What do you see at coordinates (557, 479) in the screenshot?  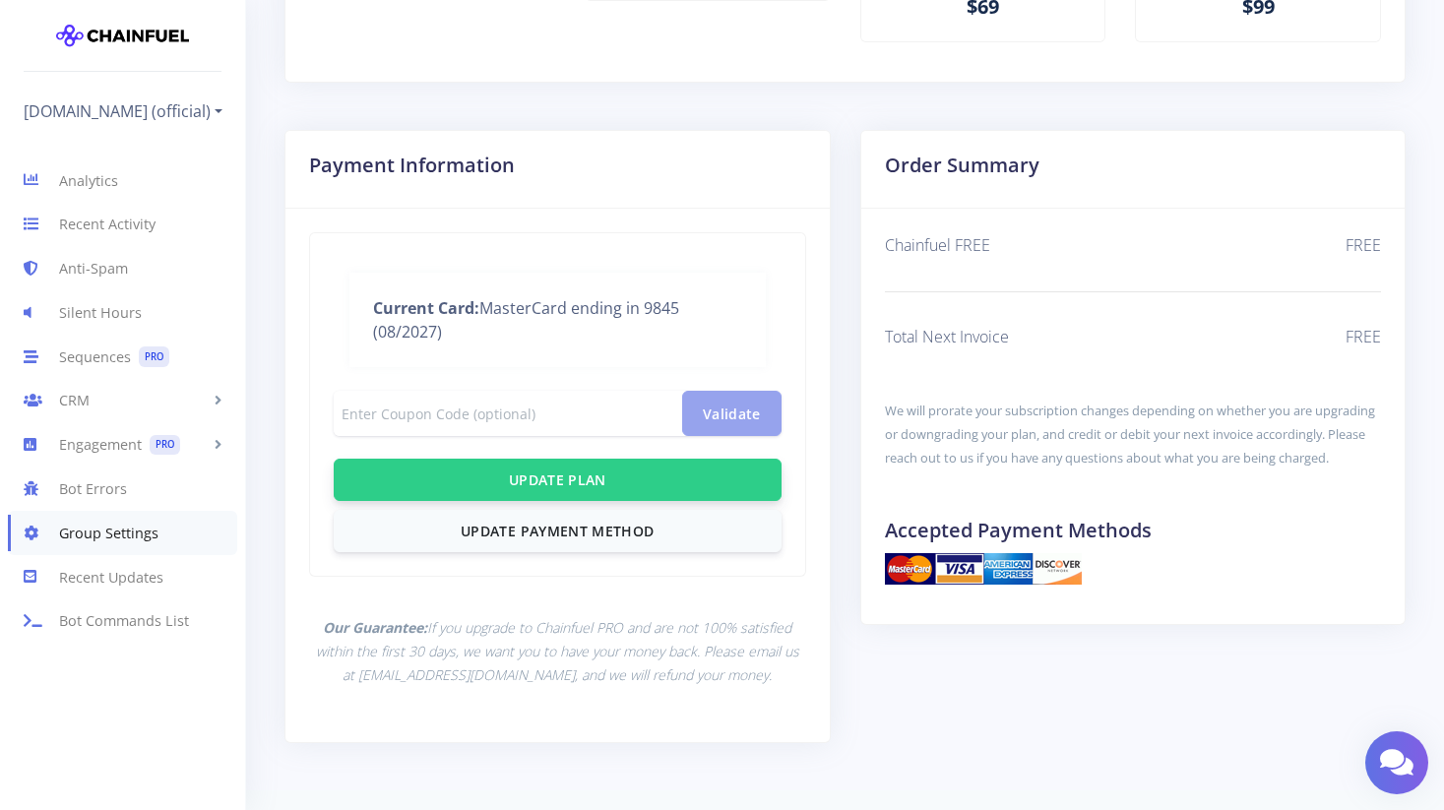 I see `button: Update Plan` at bounding box center [557, 479].